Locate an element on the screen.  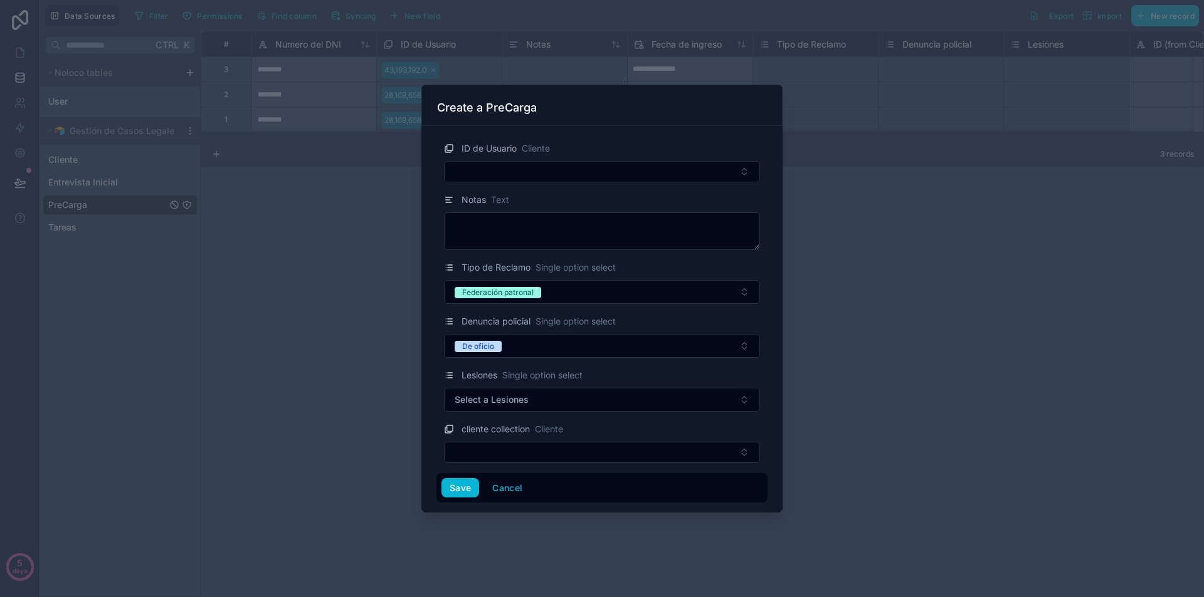
span: Tipo de Reclamo is located at coordinates (496, 268).